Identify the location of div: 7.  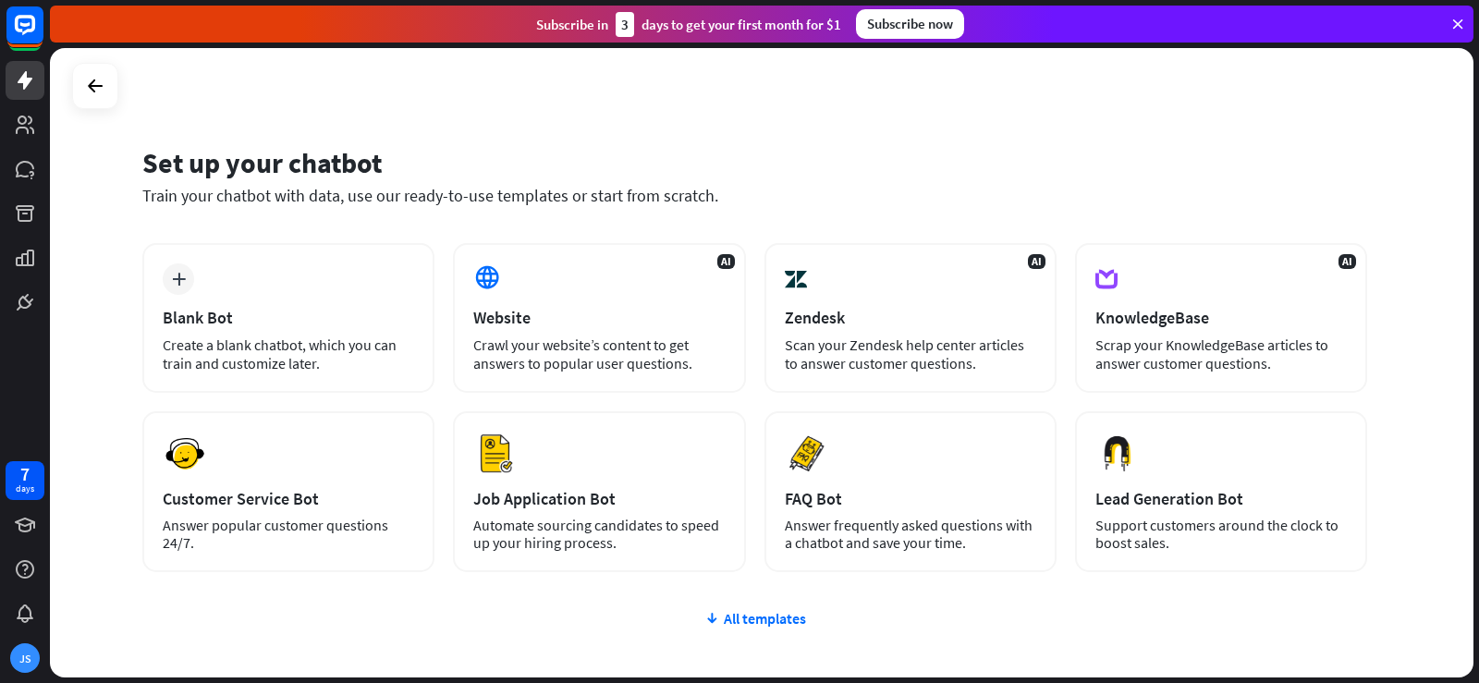
(25, 474).